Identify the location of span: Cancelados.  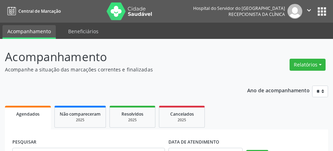
(182, 114).